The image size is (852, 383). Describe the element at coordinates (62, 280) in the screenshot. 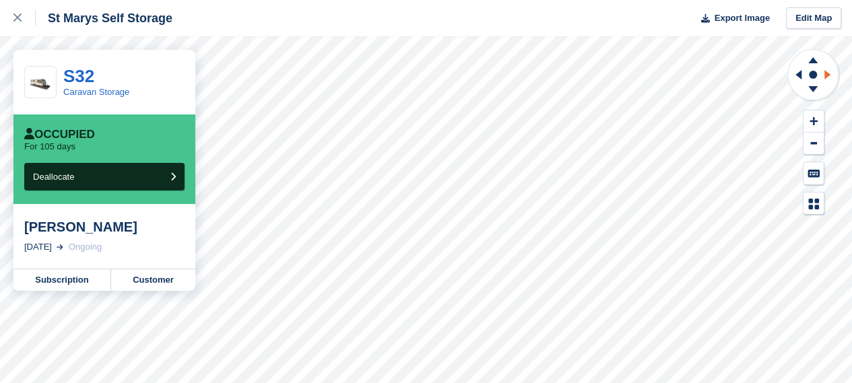

I see `a: Subscription` at that location.